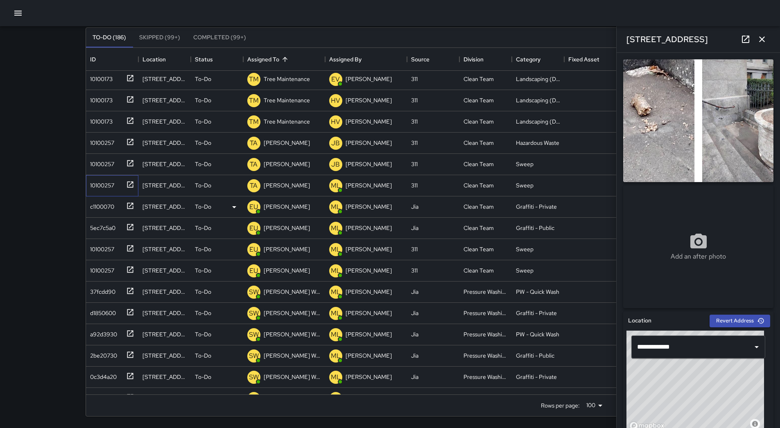  I want to click on p: Rows per page:, so click(560, 406).